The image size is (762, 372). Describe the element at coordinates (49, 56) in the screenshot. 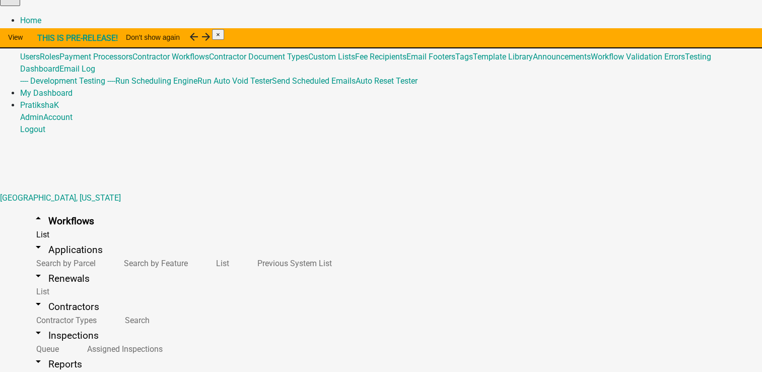

I see `a: Roles` at that location.